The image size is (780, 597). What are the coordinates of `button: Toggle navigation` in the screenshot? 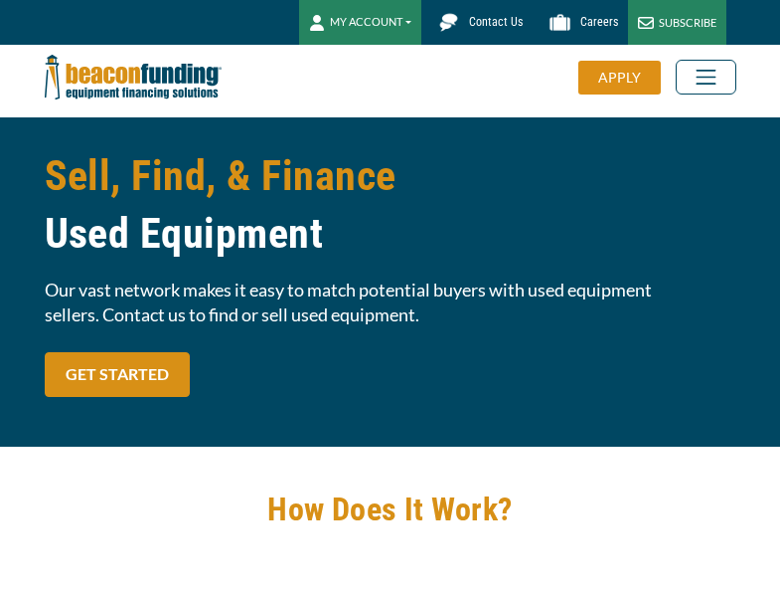 It's located at (706, 77).